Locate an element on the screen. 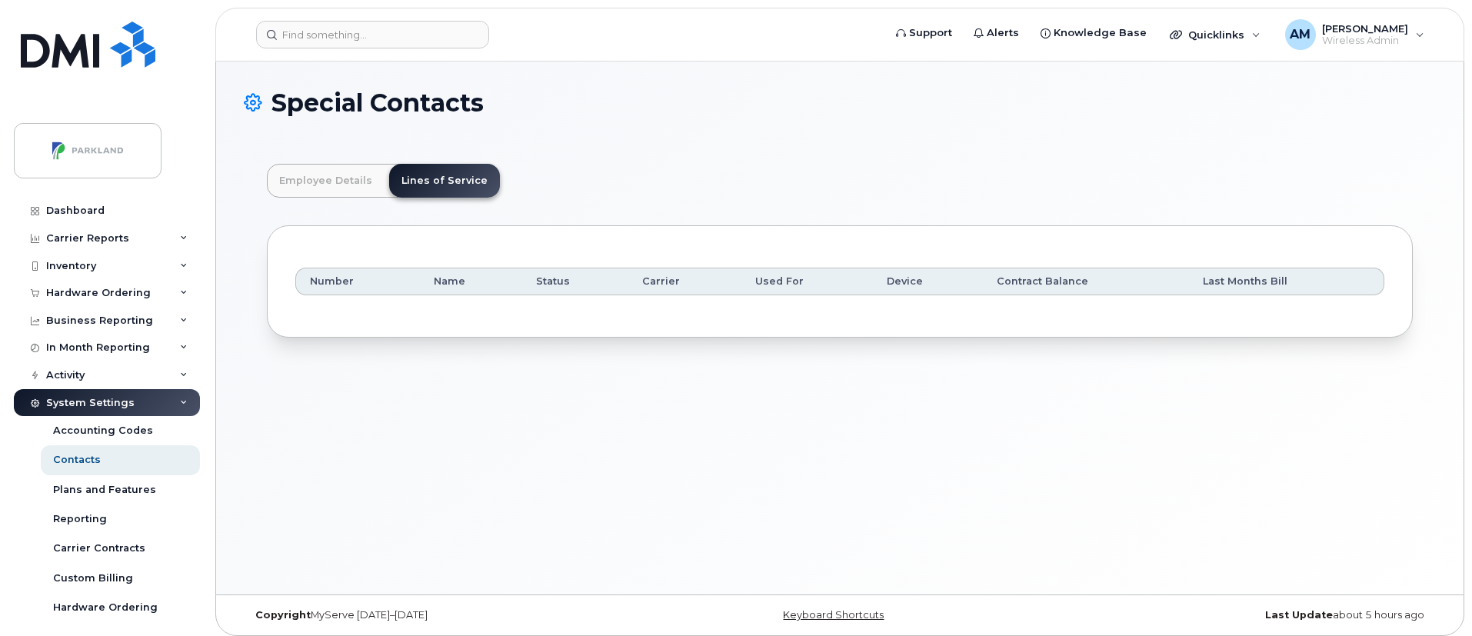  a: Keyboard Shortcuts is located at coordinates (833, 614).